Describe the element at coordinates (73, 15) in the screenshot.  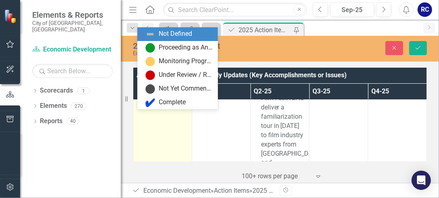
I see `span: Elements & Reports` at that location.